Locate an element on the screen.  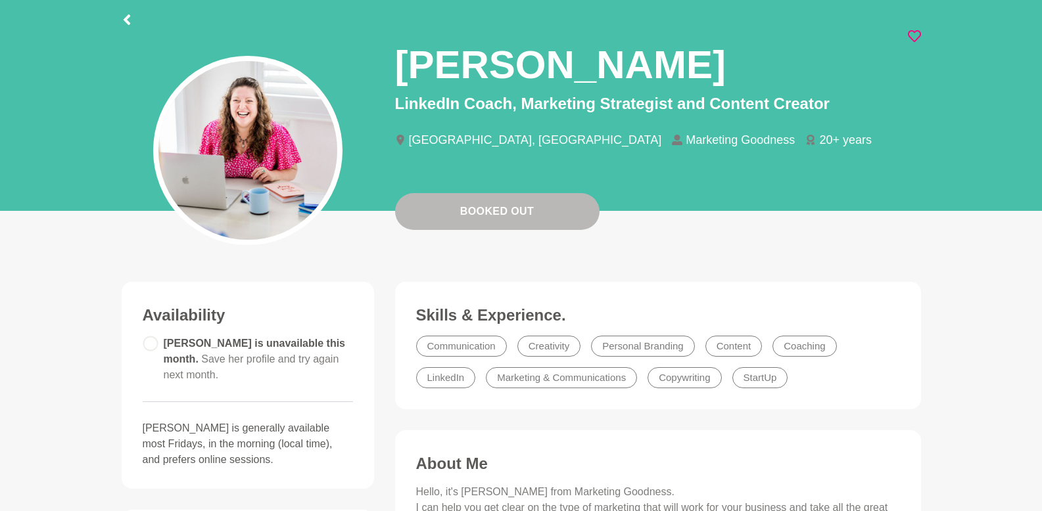
li: Marketing Goodness is located at coordinates (738, 140).